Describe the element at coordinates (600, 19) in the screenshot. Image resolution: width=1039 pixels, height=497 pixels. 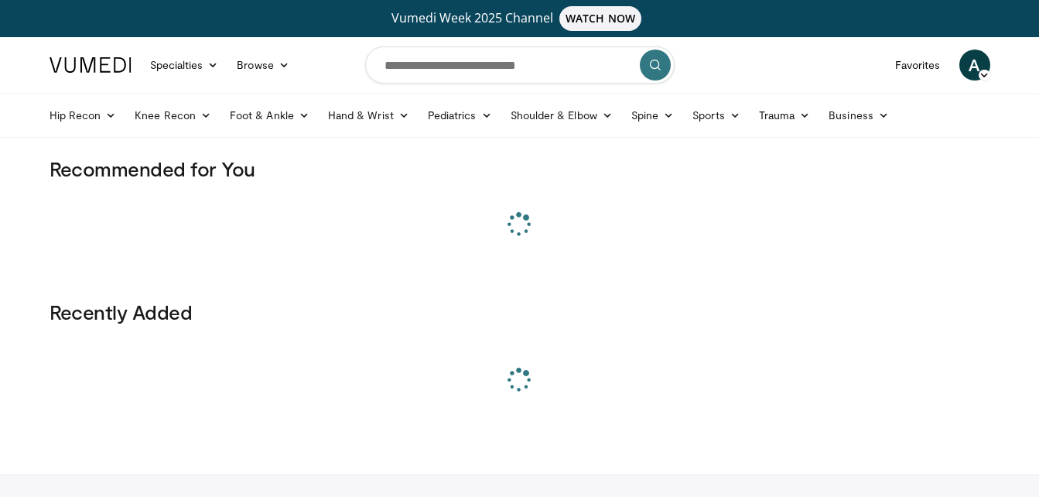
I see `span: WATCH NOW` at that location.